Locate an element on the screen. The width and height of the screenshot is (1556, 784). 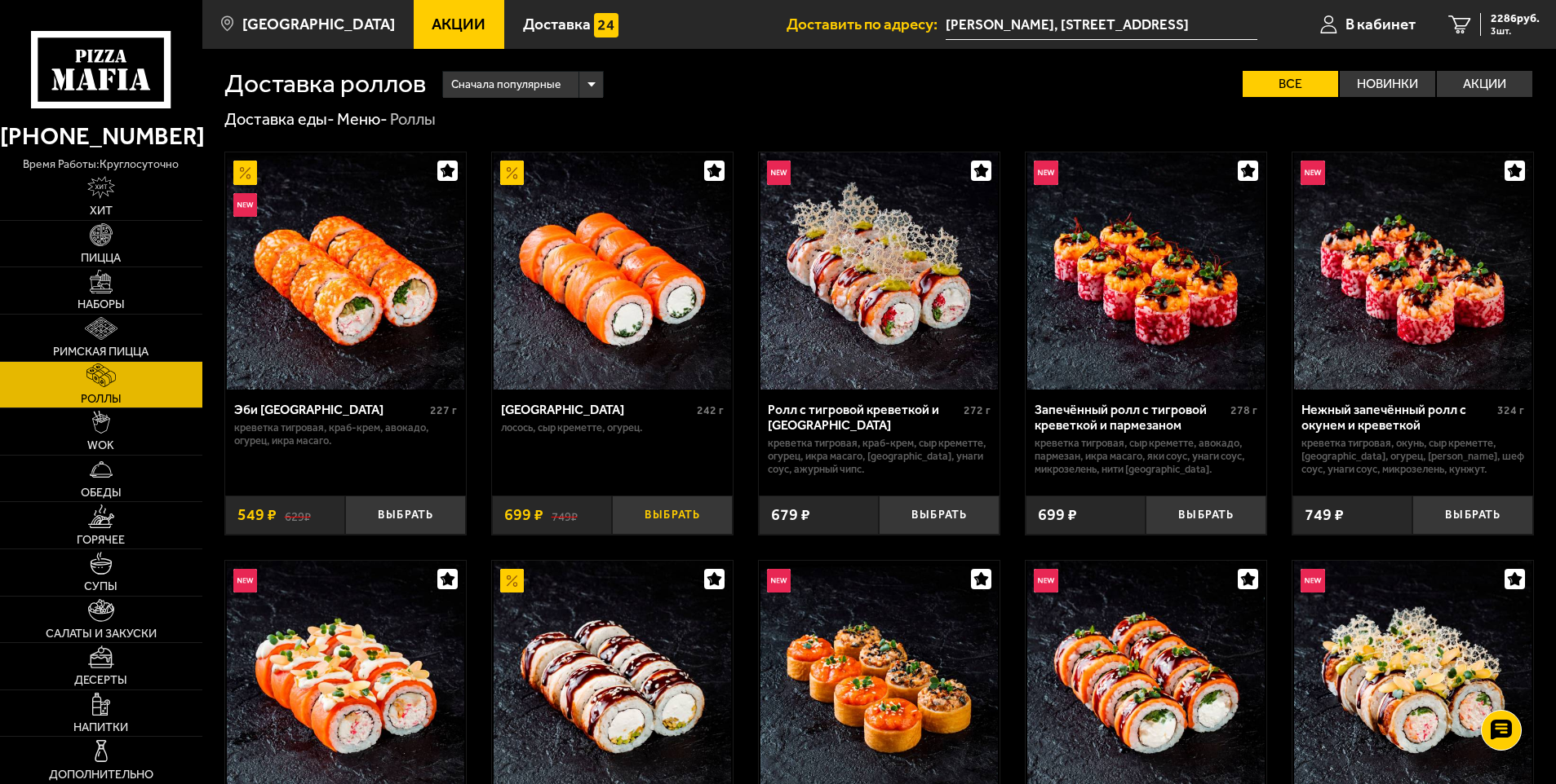
span: 242 г is located at coordinates (710, 410).